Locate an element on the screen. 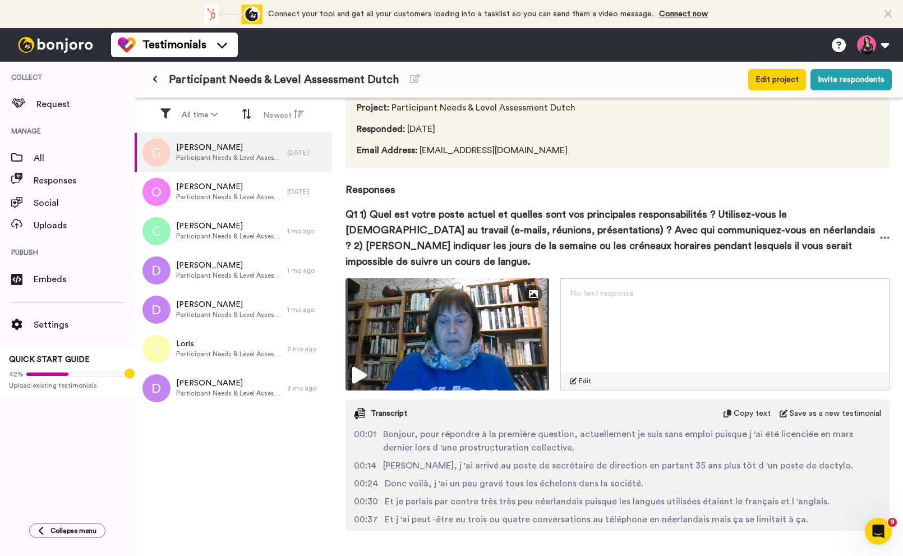 The width and height of the screenshot is (903, 556). span: 00:37 is located at coordinates (366, 519).